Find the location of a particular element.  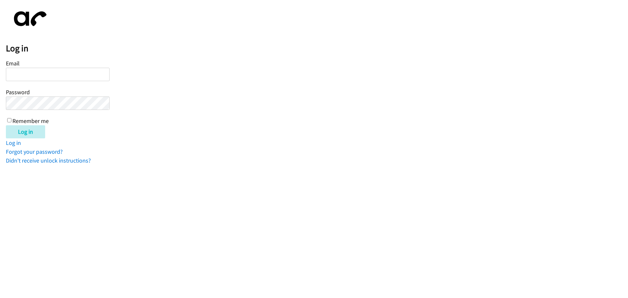

a: Forgot your password? is located at coordinates (34, 152).